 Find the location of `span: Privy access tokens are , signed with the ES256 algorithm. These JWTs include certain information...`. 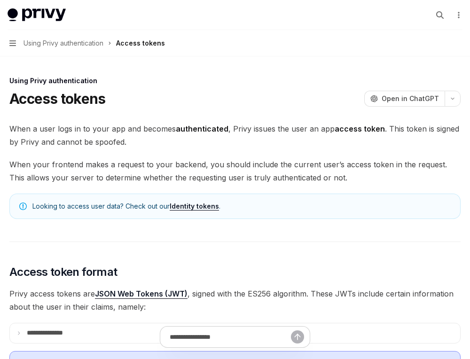

span: Privy access tokens are , signed with the ES256 algorithm. These JWTs include certain information... is located at coordinates (235, 300).